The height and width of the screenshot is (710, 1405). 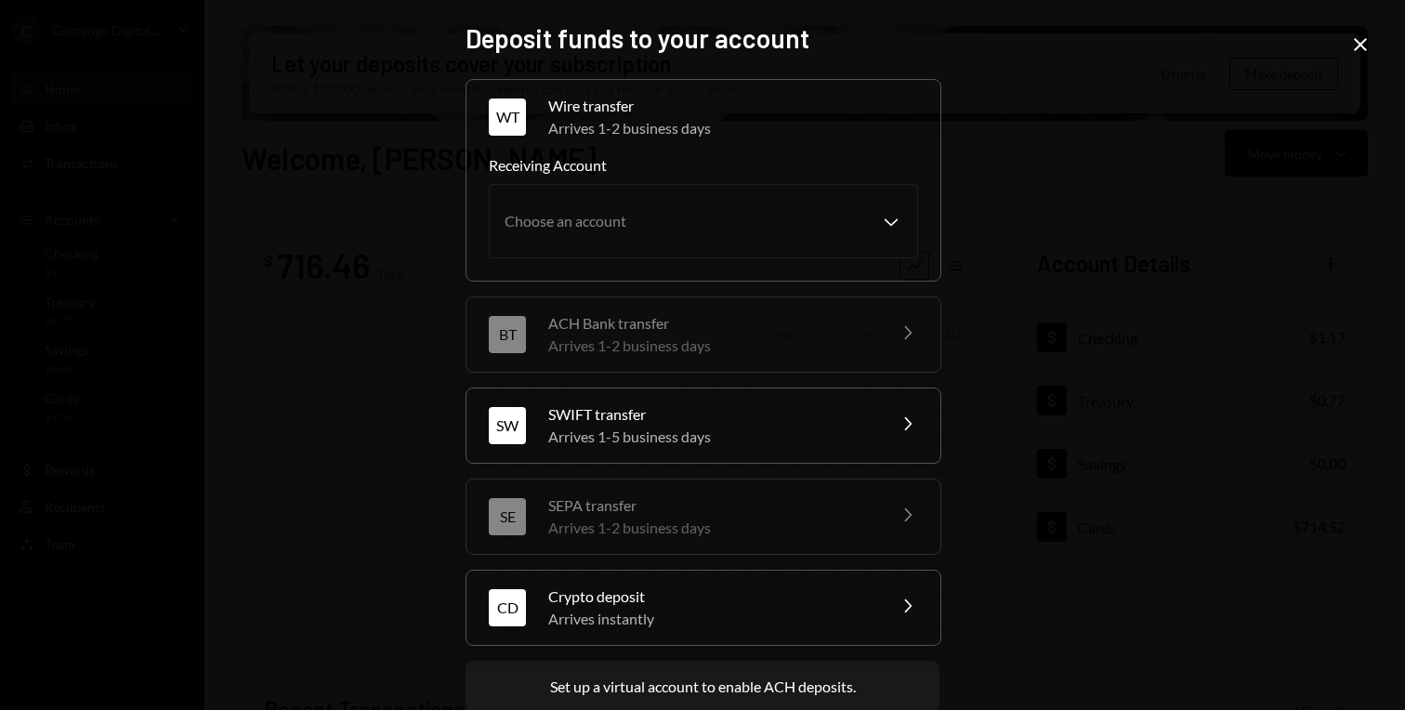 What do you see at coordinates (702, 38) in the screenshot?
I see `h2: Deposit funds to your account` at bounding box center [702, 38].